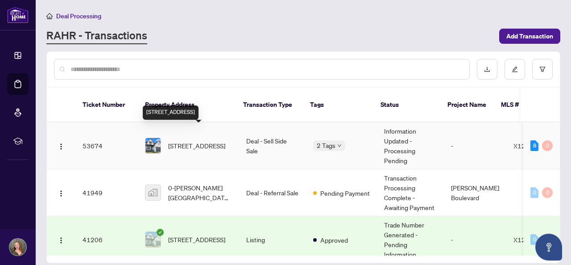 This screenshot has height=265, width=571. I want to click on span: Approved, so click(334, 240).